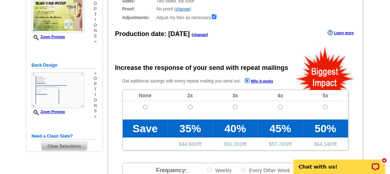 This screenshot has height=174, width=390. Describe the element at coordinates (64, 146) in the screenshot. I see `span: Clear Selections` at that location.